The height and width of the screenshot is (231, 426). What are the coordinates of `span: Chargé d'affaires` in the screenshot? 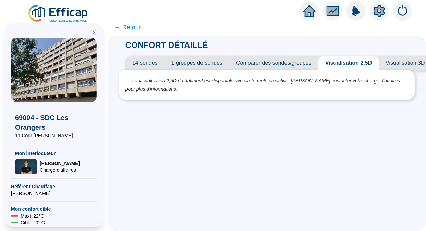 It's located at (60, 170).